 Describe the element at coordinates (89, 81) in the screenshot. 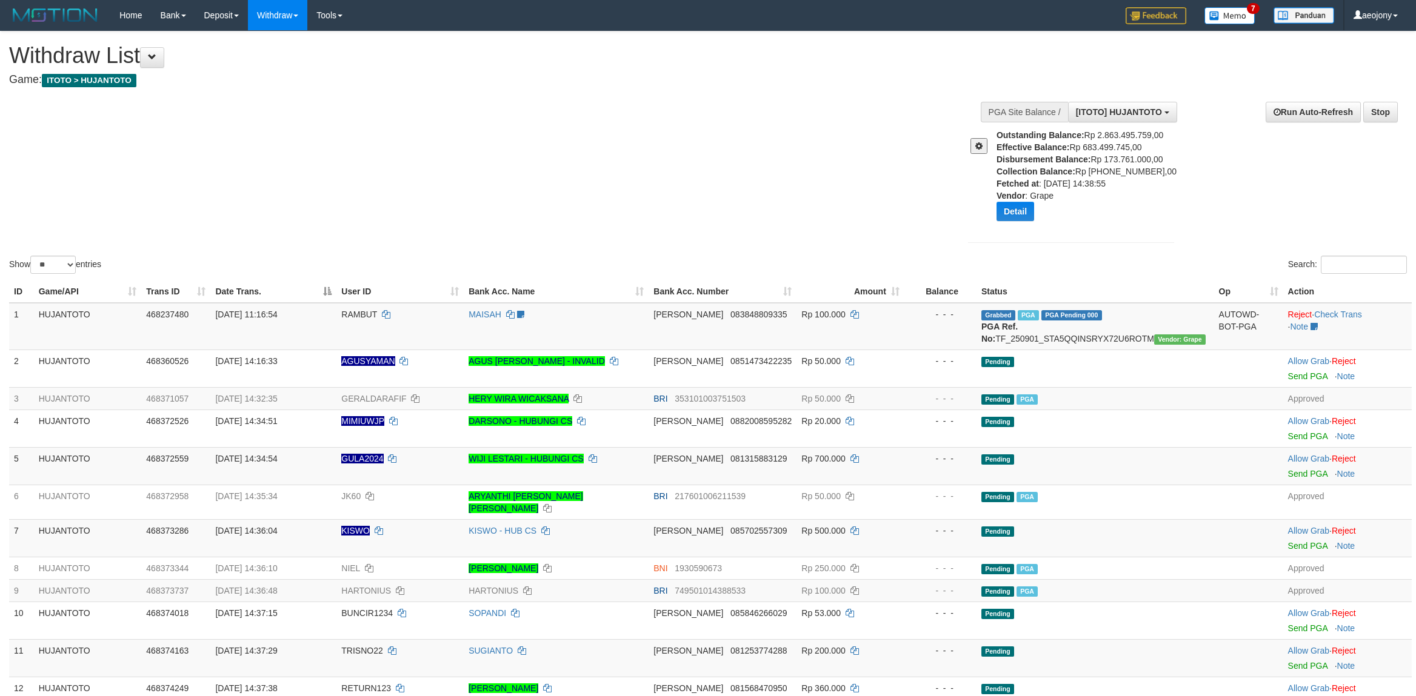

I see `span: ITOTO > HUJANTOTO` at that location.